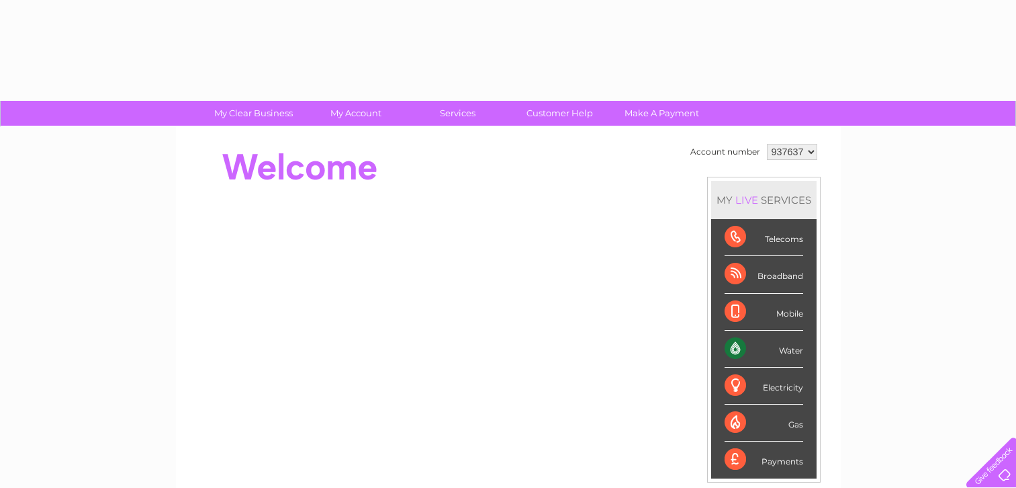  What do you see at coordinates (764, 199) in the screenshot?
I see `div: MY SERVICES` at bounding box center [764, 199].